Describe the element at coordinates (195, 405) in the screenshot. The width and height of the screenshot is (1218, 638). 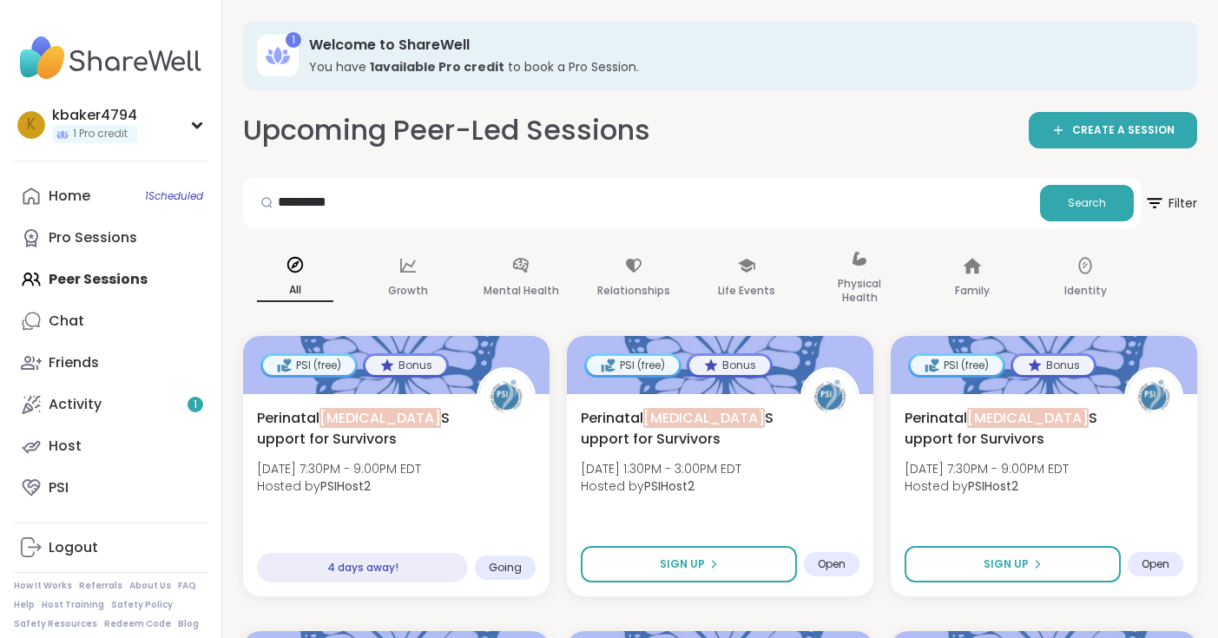
I see `span: 1` at that location.